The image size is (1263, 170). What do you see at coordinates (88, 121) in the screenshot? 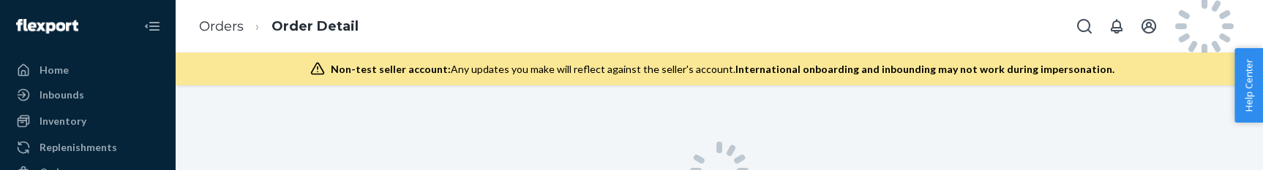
I see `a: Inventory` at bounding box center [88, 121].